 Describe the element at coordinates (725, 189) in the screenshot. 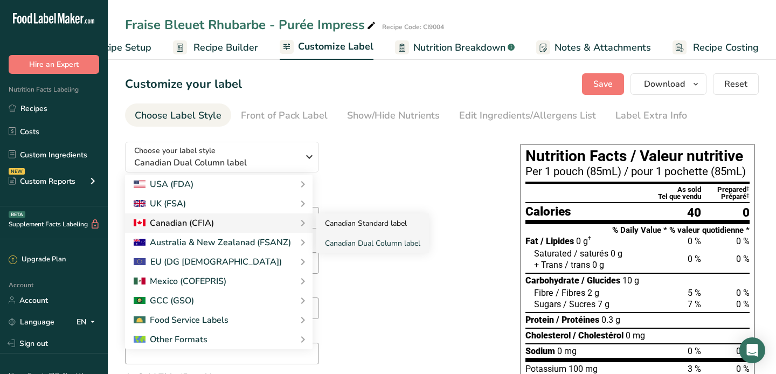

I see `div: Prepared` at that location.